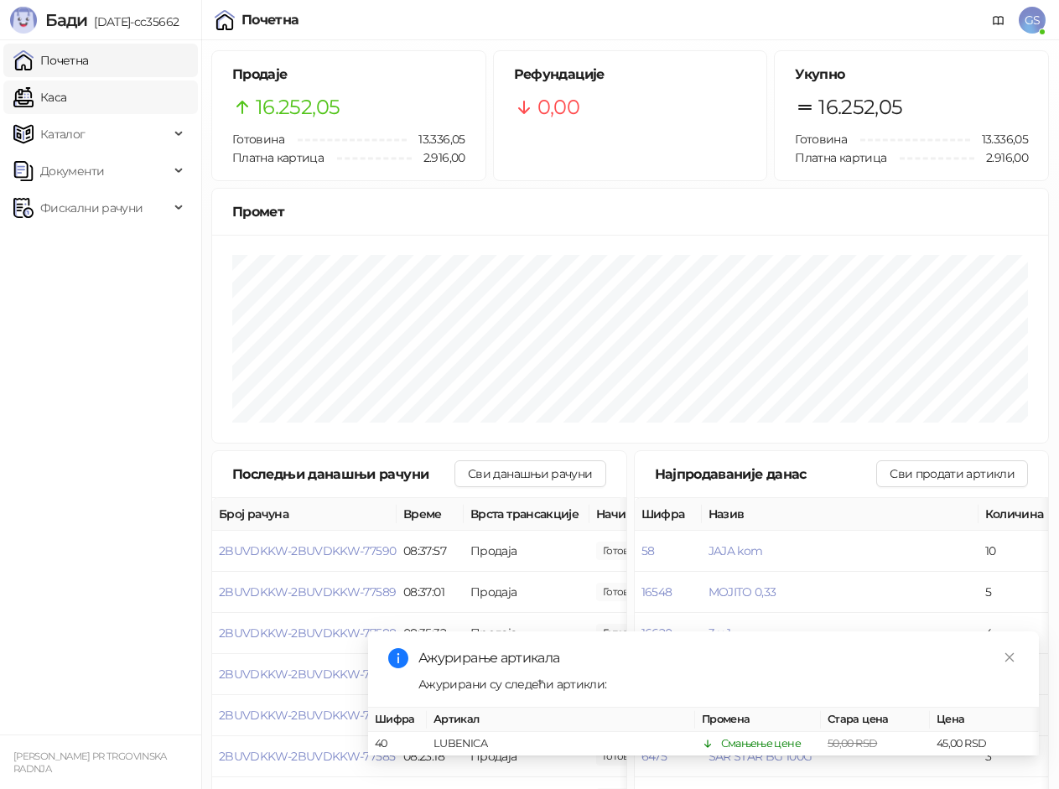 This screenshot has height=789, width=1059. What do you see at coordinates (66, 20) in the screenshot?
I see `span: Бади` at bounding box center [66, 20].